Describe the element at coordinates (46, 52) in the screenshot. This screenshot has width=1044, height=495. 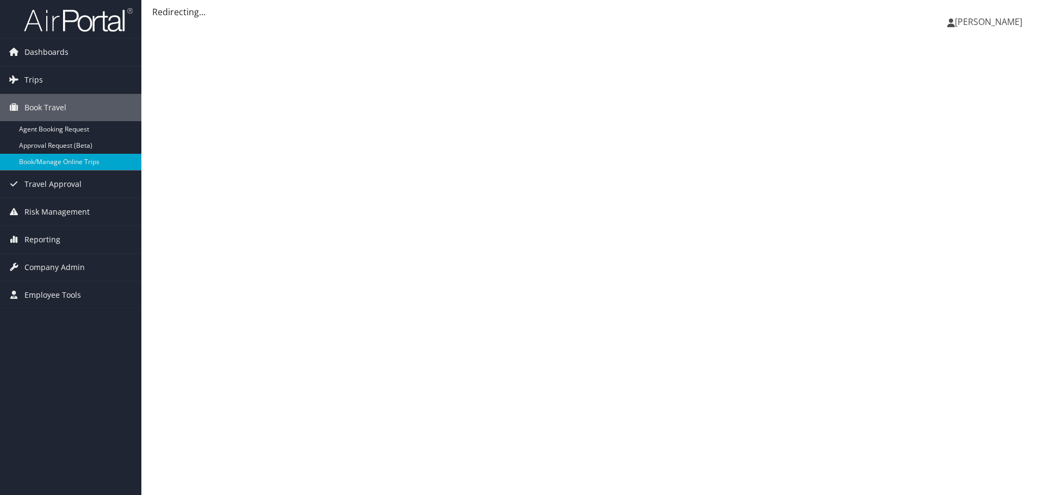
I see `span: Dashboards` at that location.